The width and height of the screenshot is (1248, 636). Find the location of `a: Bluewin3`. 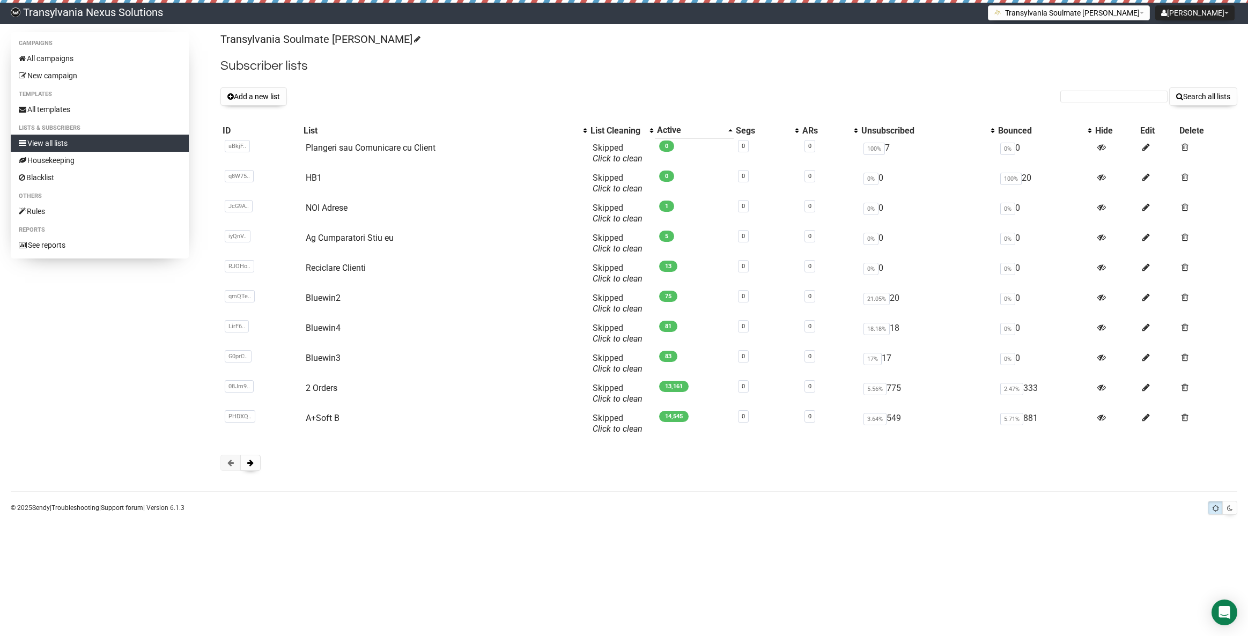

a: Bluewin3 is located at coordinates (323, 358).